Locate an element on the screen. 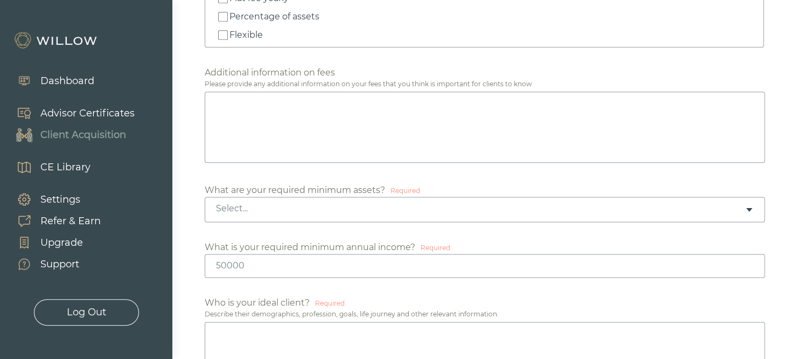 This screenshot has width=796, height=359. div: Advisor Certificates is located at coordinates (87, 113).